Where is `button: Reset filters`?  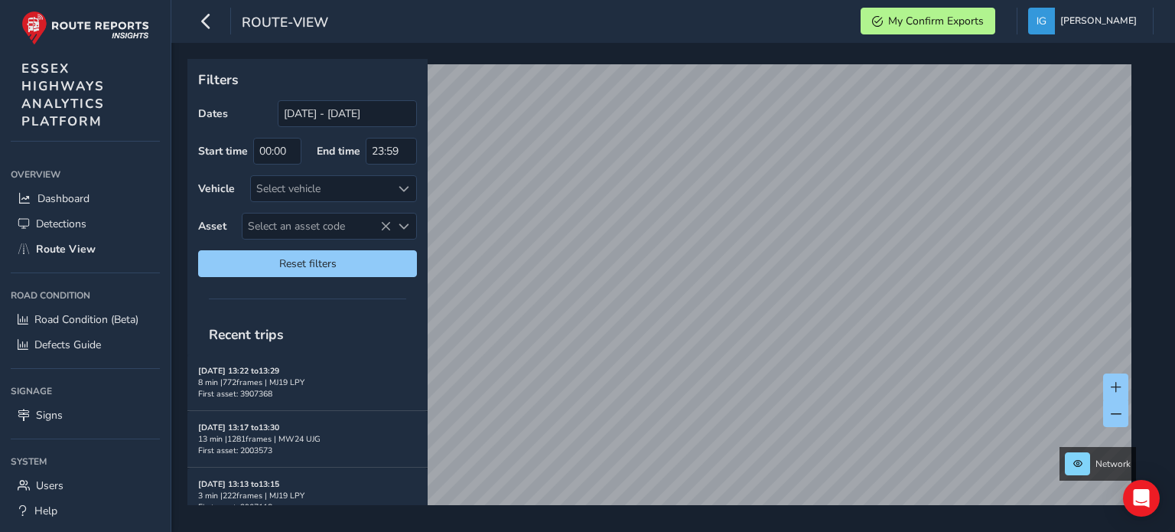 button: Reset filters is located at coordinates (308, 263).